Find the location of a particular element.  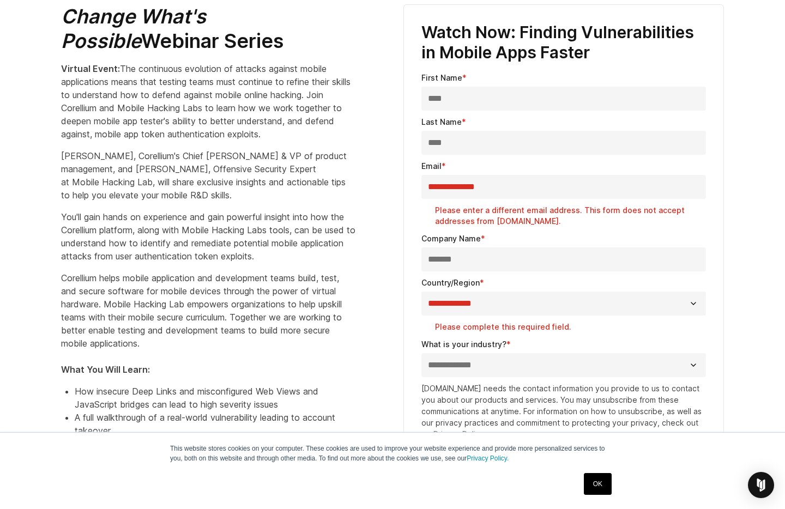

strong: Virtual Event: is located at coordinates (91, 69).